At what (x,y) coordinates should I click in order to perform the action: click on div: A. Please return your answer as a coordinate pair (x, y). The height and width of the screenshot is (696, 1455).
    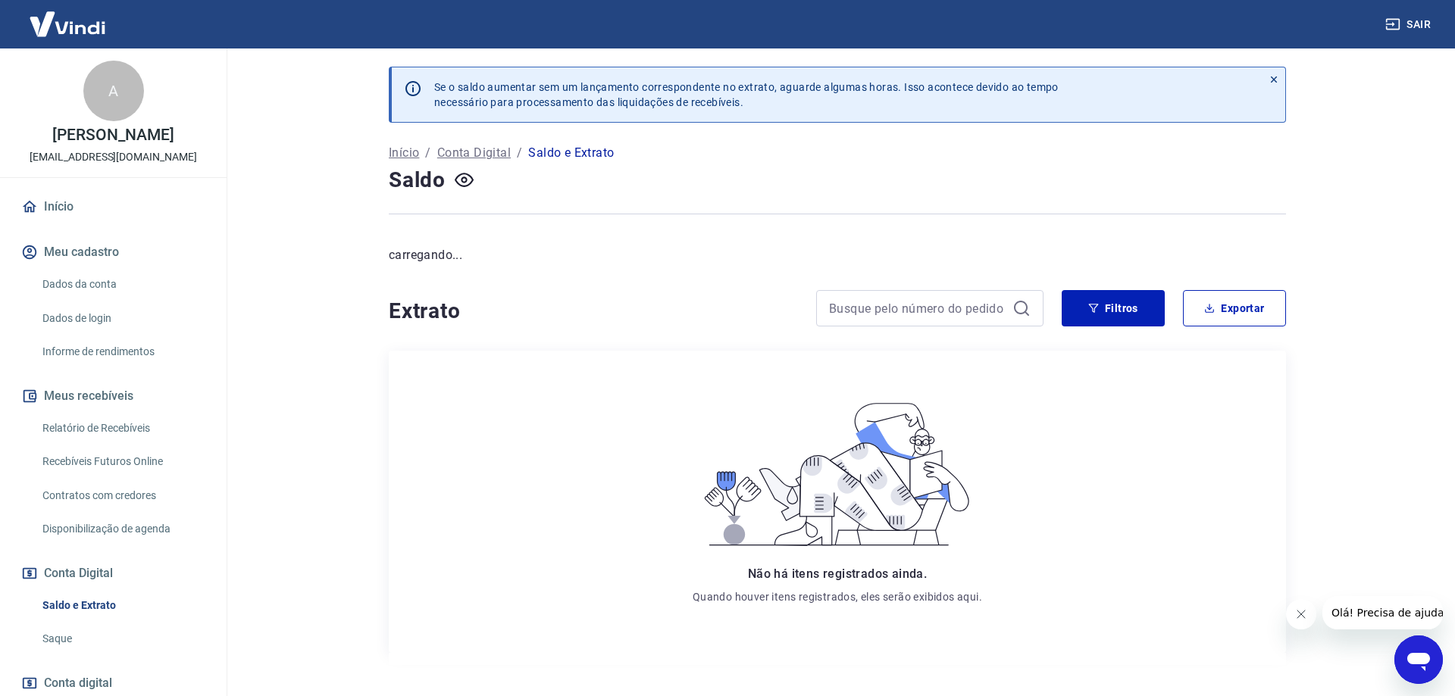
    Looking at the image, I should click on (114, 91).